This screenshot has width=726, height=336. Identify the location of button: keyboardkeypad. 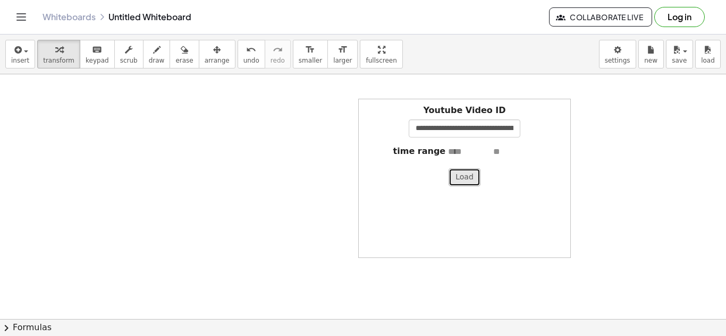
(97, 54).